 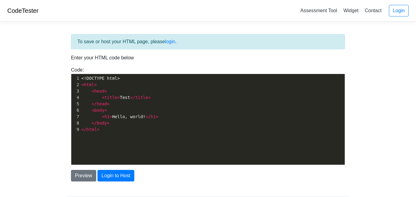 I want to click on a: Login, so click(x=399, y=11).